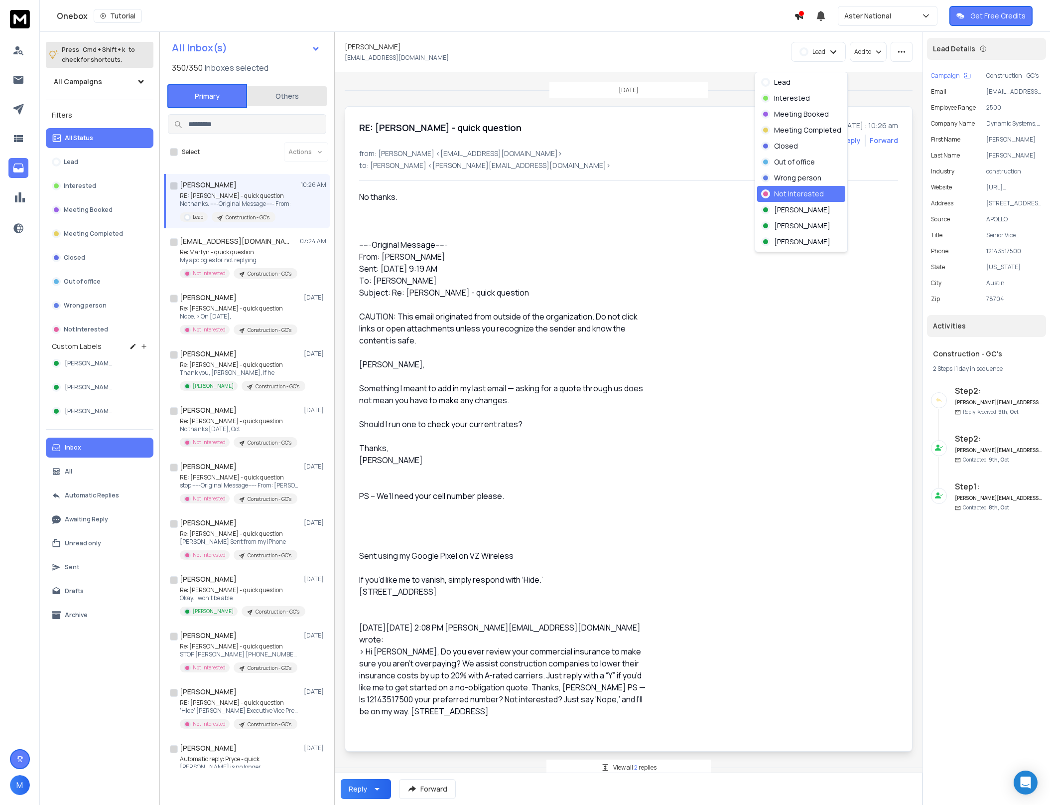 This screenshot has height=805, width=1050. I want to click on p: Reply Received, so click(991, 412).